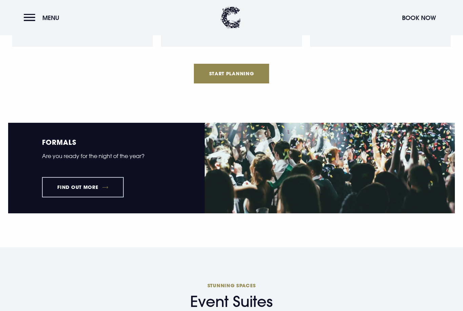  What do you see at coordinates (419, 18) in the screenshot?
I see `button: Book Now` at bounding box center [419, 18].